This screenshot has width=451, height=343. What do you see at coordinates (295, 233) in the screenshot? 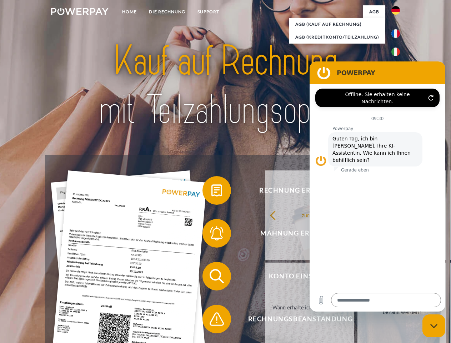
I see `a: Mahnung erhalten?` at bounding box center [295, 233].